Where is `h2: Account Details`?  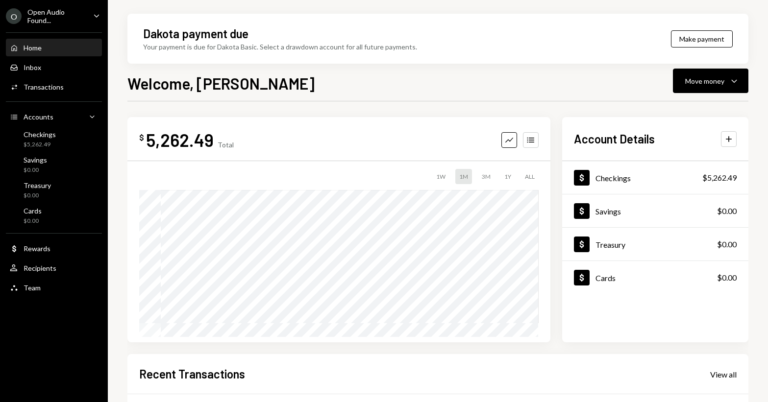 h2: Account Details is located at coordinates (614, 139).